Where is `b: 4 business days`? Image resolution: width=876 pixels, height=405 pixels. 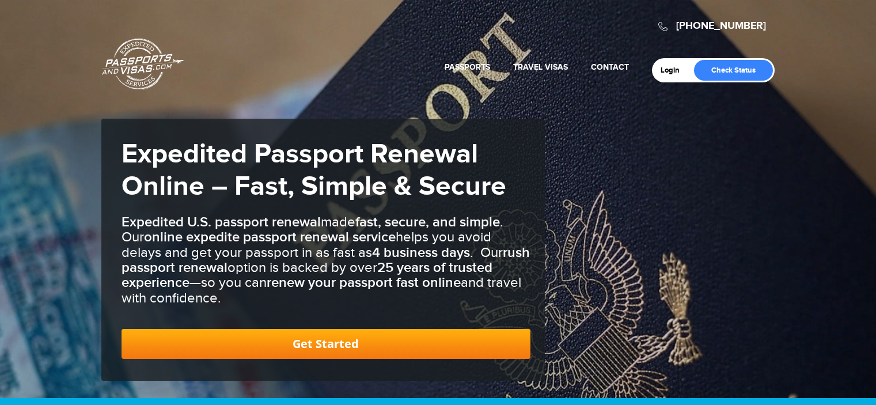
b: 4 business days is located at coordinates (421, 252).